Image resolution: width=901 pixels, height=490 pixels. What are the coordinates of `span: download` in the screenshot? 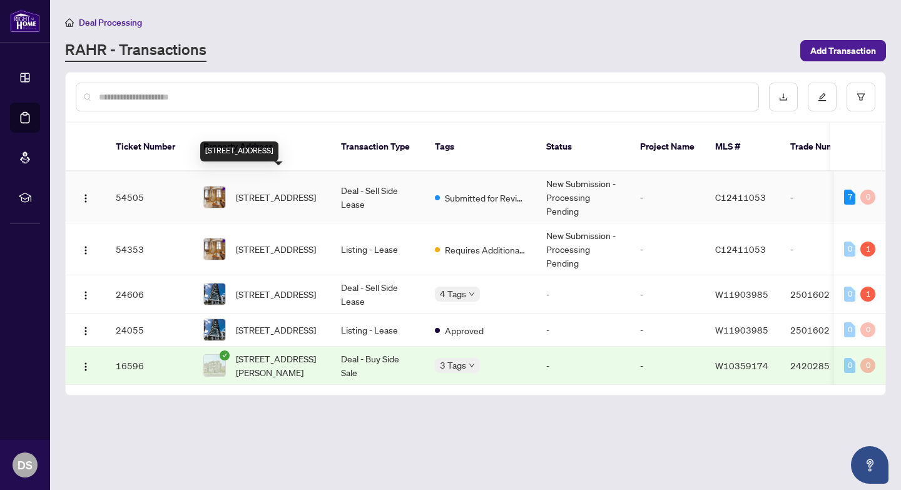 It's located at (784, 97).